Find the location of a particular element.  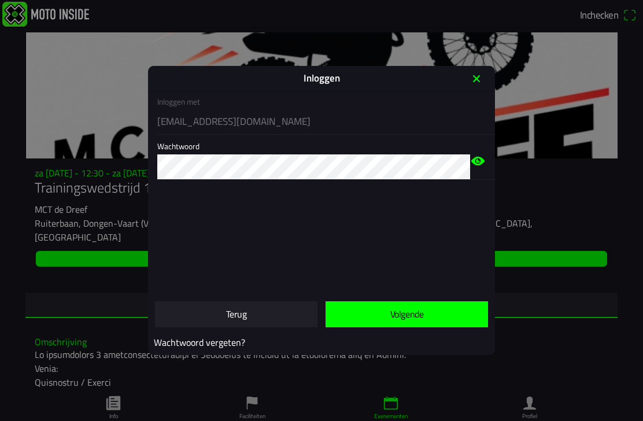

ion-text: Volgende is located at coordinates (406, 314).